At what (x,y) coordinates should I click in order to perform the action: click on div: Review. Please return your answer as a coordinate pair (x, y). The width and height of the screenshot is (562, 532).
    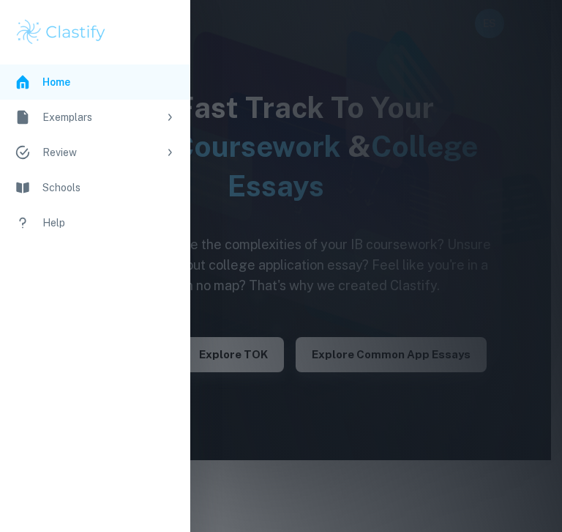
    Looking at the image, I should click on (100, 152).